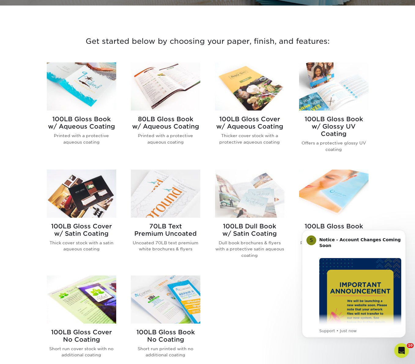  What do you see at coordinates (250, 139) in the screenshot?
I see `p: Thicker cover stock with a protective aqueous coating` at bounding box center [250, 139].